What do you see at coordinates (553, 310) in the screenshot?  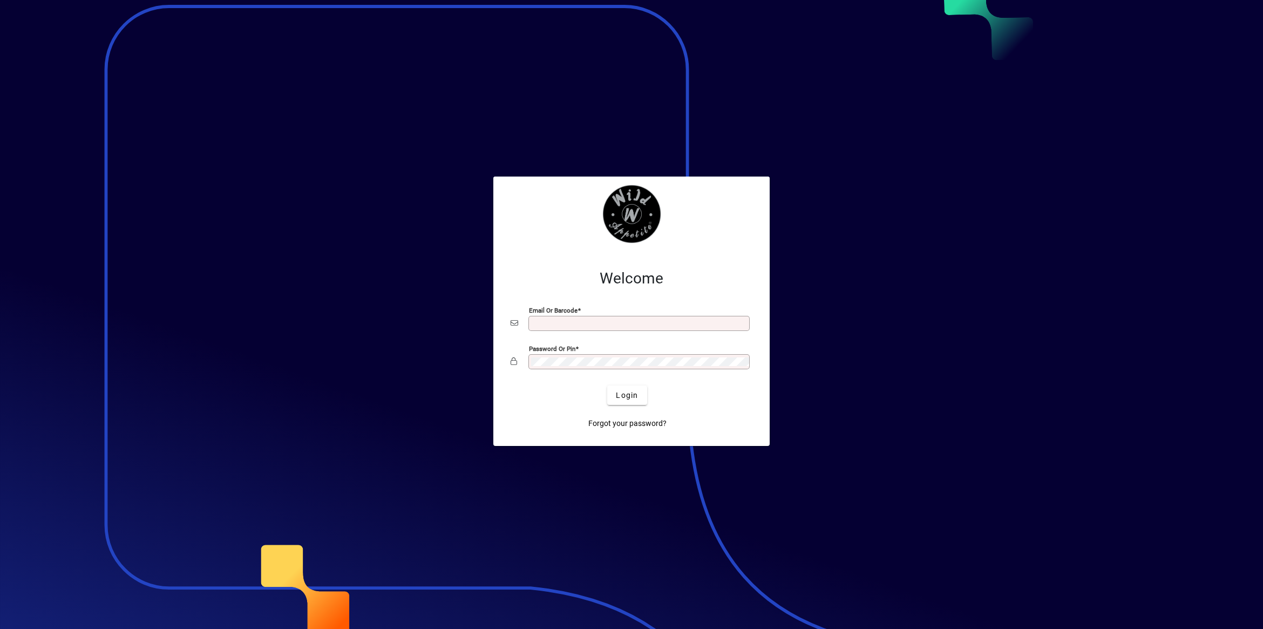 I see `mat-label: Email or Barcode` at bounding box center [553, 310].